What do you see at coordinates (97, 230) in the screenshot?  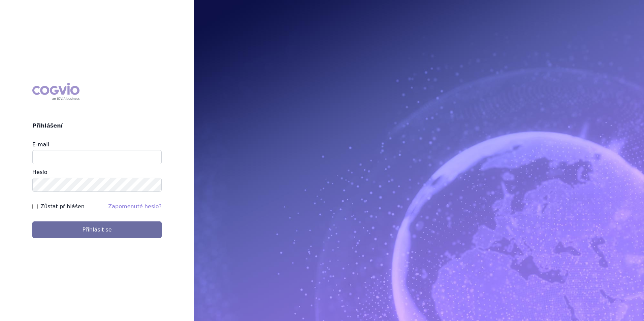 I see `button: Přihlásit se` at bounding box center [97, 230].